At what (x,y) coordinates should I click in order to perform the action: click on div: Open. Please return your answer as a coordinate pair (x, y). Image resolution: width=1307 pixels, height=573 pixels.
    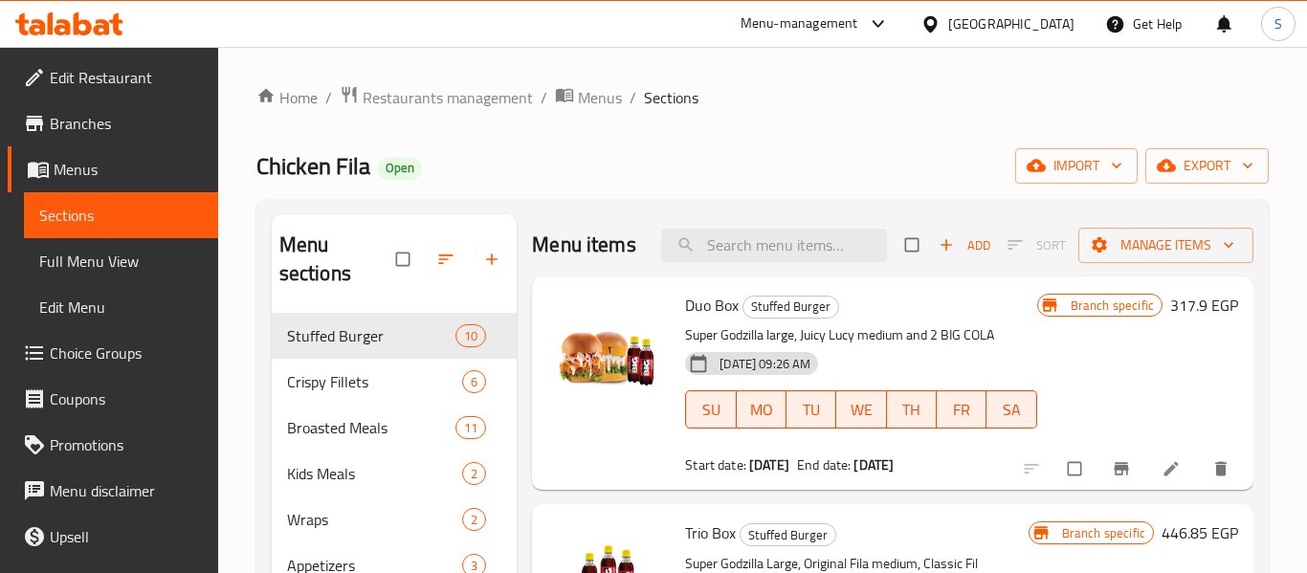
    Looking at the image, I should click on (400, 168).